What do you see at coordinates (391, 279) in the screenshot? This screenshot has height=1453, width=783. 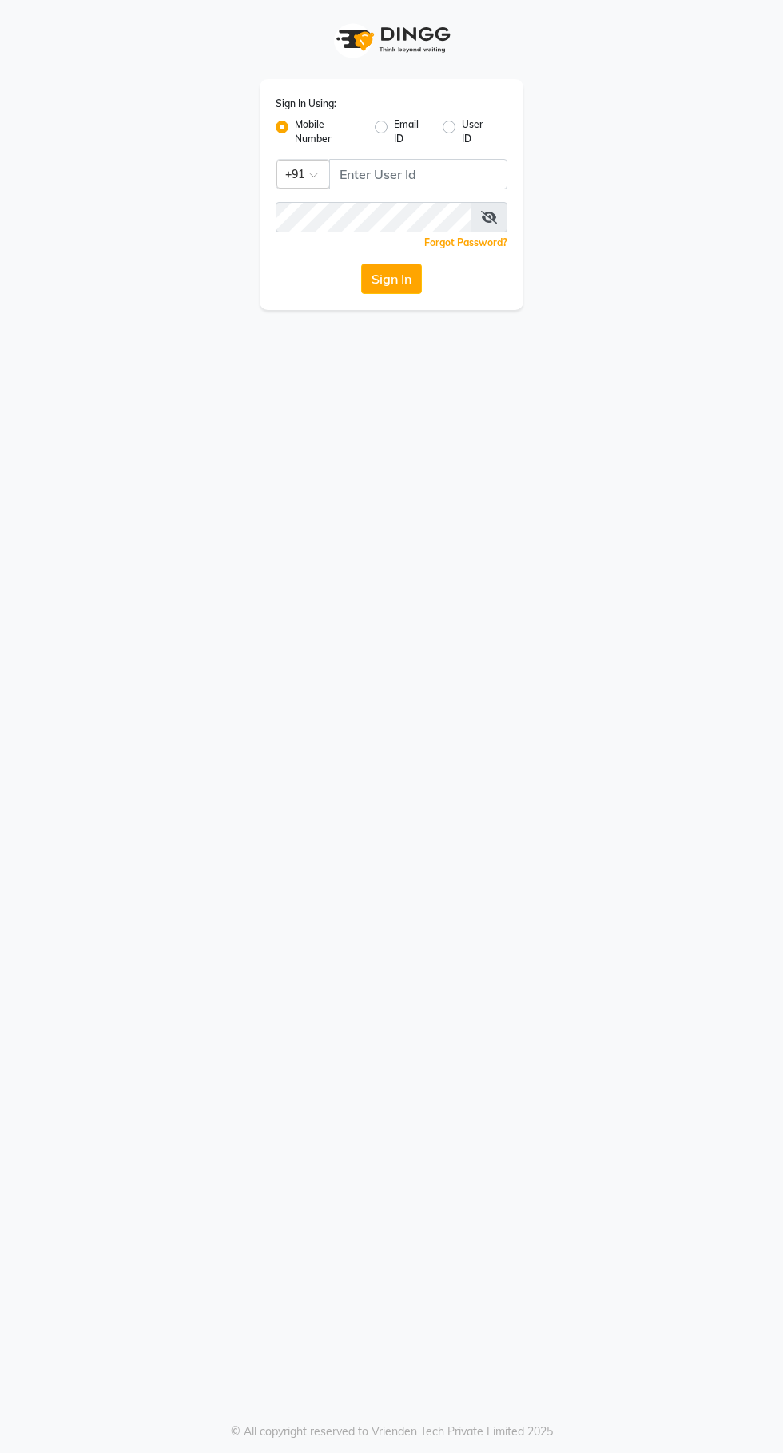 I see `button: Sign In` at bounding box center [391, 279].